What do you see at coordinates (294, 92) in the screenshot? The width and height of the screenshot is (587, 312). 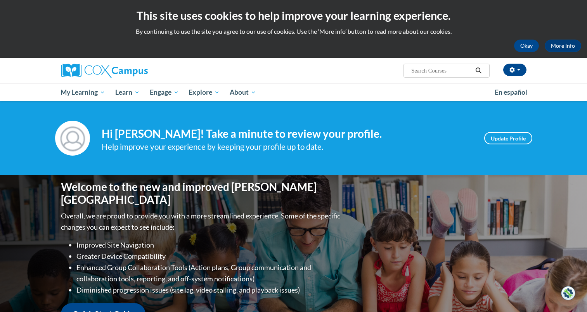 I see `div: Main menu` at bounding box center [294, 92].